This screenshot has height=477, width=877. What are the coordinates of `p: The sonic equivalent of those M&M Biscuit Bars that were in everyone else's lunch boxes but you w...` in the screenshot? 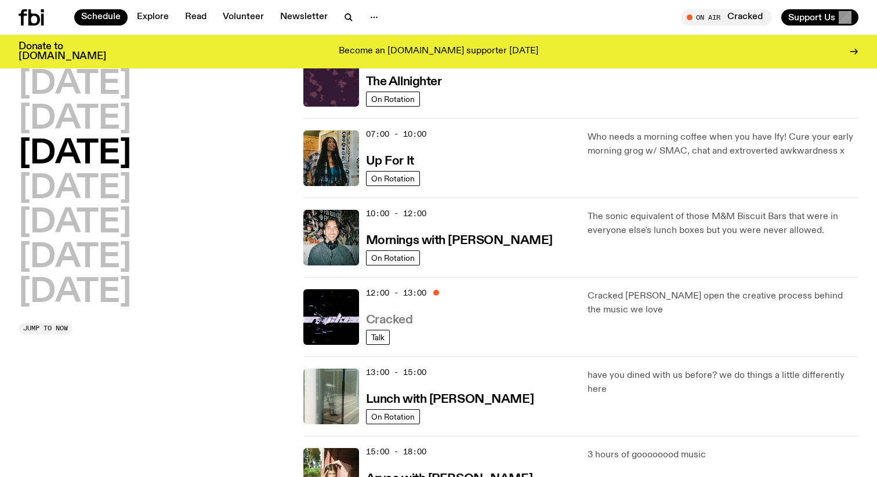 It's located at (722, 224).